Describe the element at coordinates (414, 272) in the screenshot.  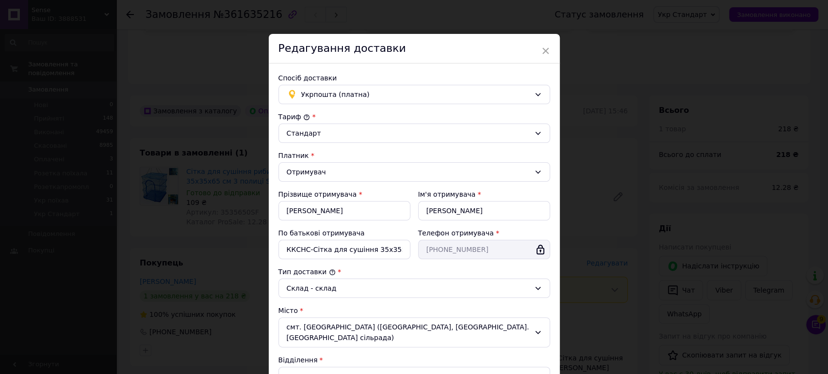
I see `div: Тип доставки` at that location.